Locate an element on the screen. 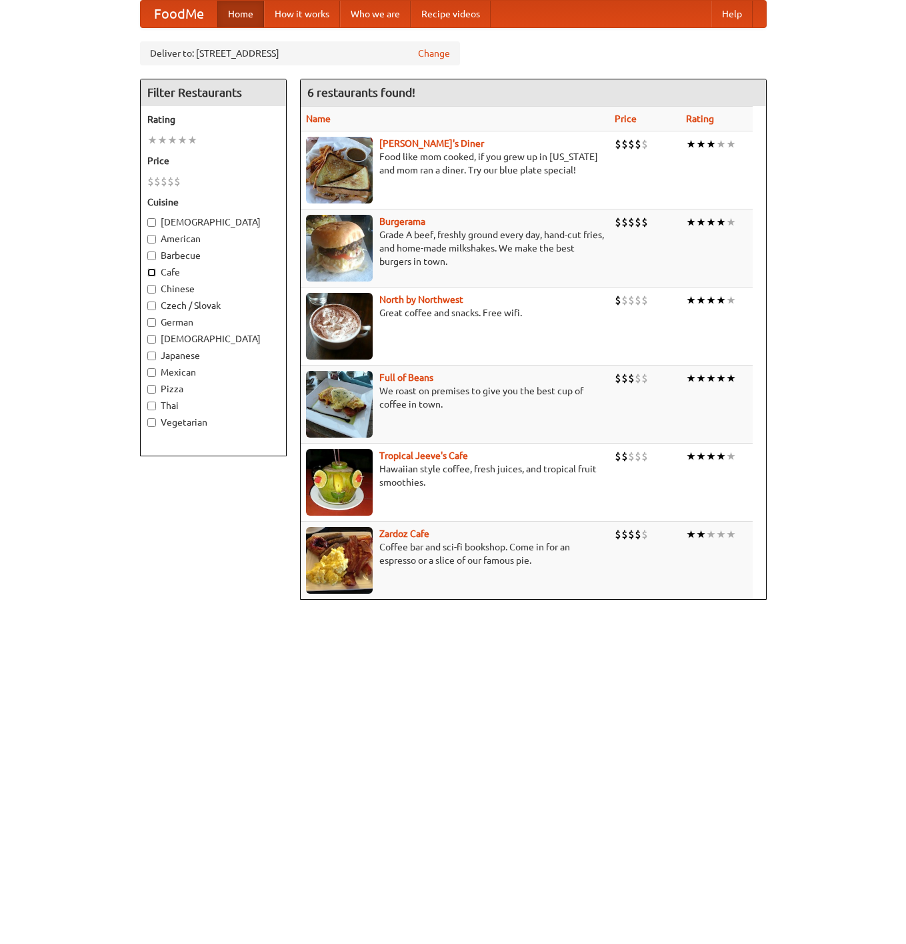 The width and height of the screenshot is (906, 944). img: beans.jpg is located at coordinates (339, 404).